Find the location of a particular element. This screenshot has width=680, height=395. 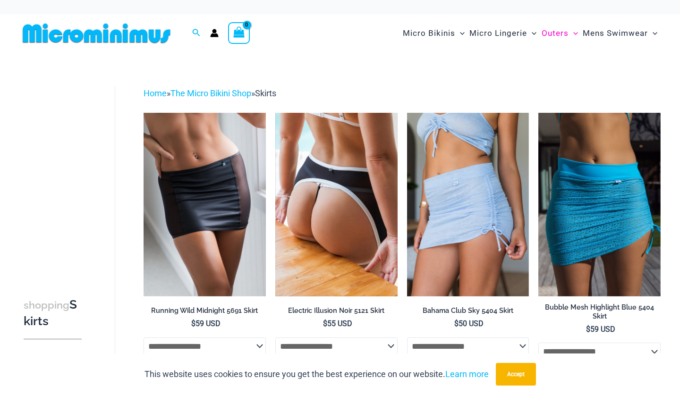

a: Running Wild Midnight 5691 Skirt is located at coordinates (205, 313).